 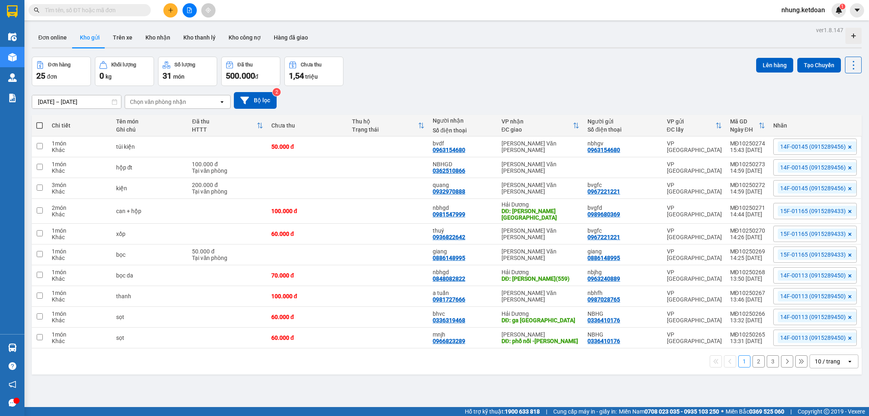 What do you see at coordinates (158, 37) in the screenshot?
I see `button: Kho nhận` at bounding box center [158, 37].